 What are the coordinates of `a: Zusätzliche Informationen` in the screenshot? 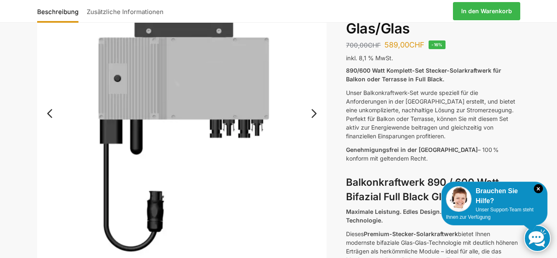 It's located at (125, 11).